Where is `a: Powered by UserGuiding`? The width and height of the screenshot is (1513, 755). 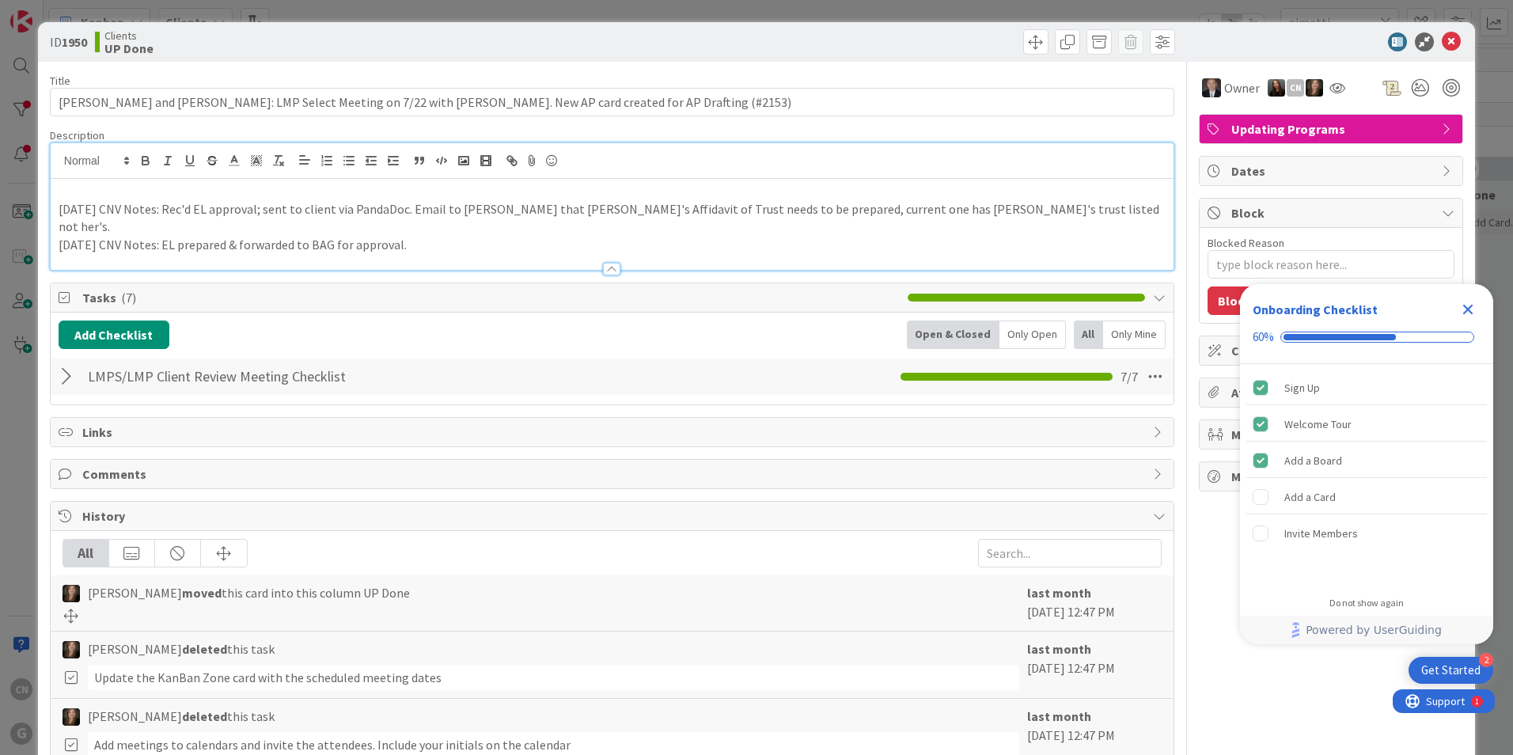 a: Powered by UserGuiding is located at coordinates (1367, 630).